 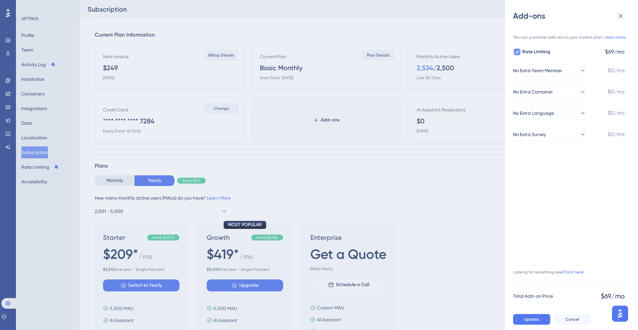 What do you see at coordinates (533, 296) in the screenshot?
I see `span: Total Add-on Price` at bounding box center [533, 296].